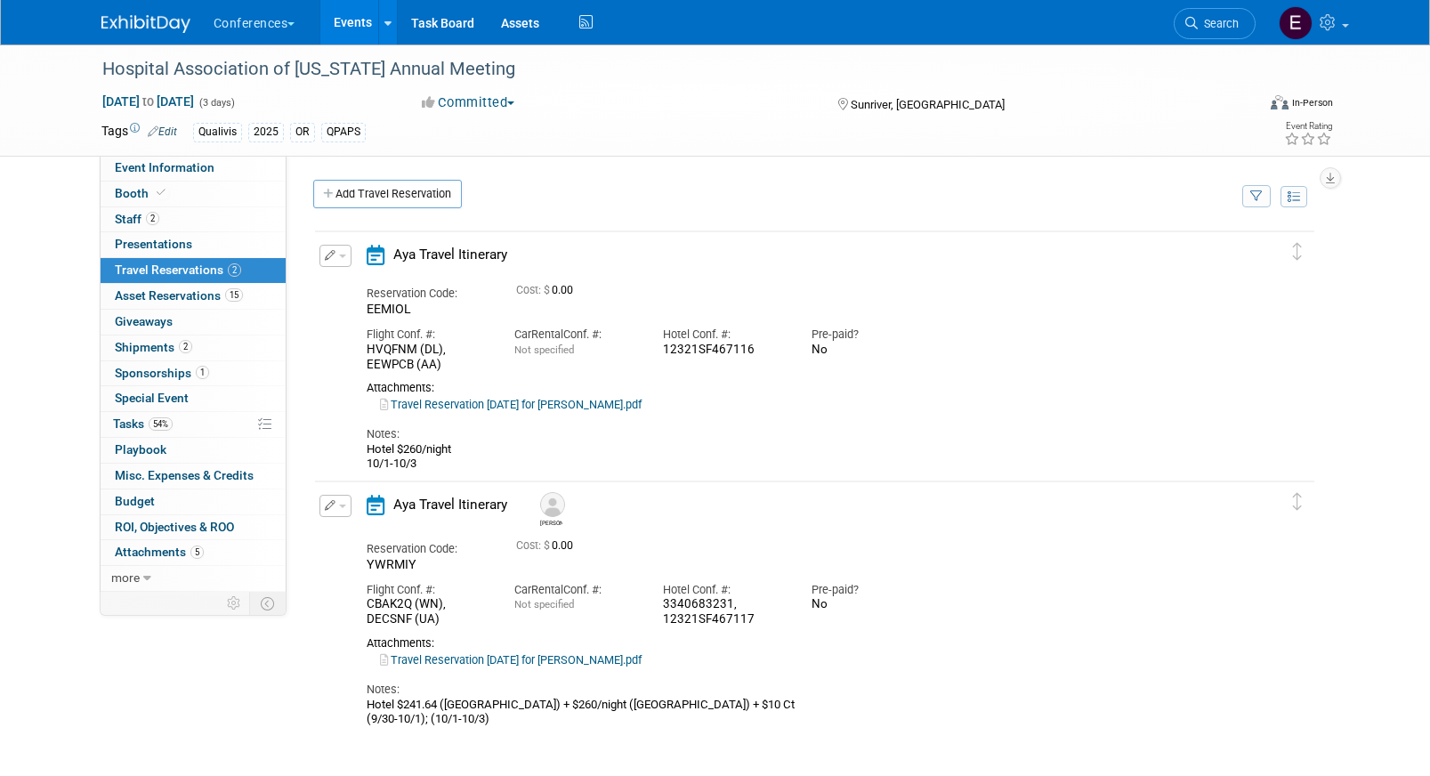  What do you see at coordinates (193, 553) in the screenshot?
I see `a: Attachments5` at bounding box center [193, 553].